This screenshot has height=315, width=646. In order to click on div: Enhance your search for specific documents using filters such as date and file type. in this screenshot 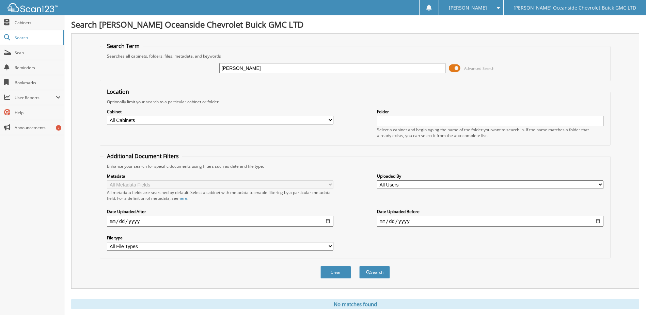, I will do `click(355, 166)`.